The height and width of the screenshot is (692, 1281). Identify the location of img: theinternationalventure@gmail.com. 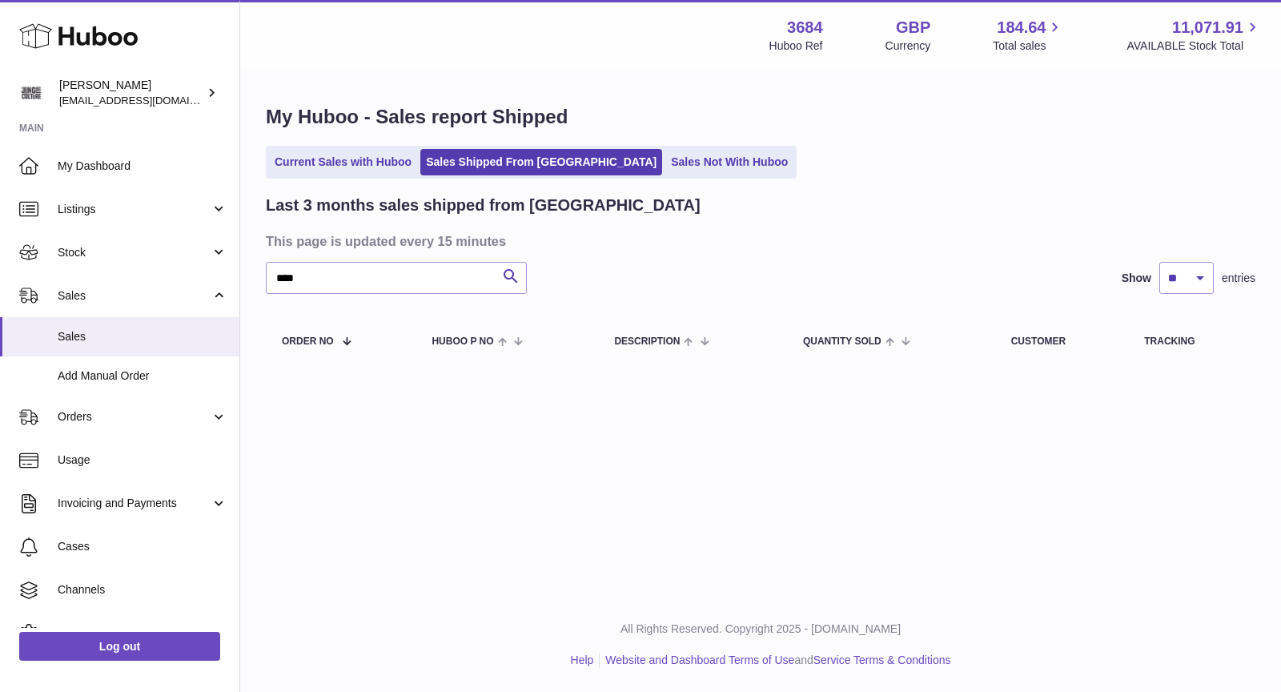
(31, 93).